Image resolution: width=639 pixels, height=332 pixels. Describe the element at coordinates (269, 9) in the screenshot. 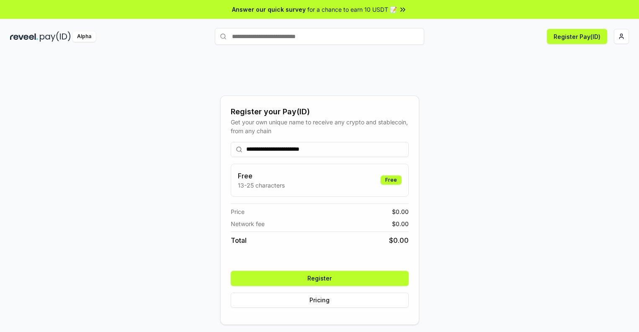

I see `span: Answer our quick survey` at that location.